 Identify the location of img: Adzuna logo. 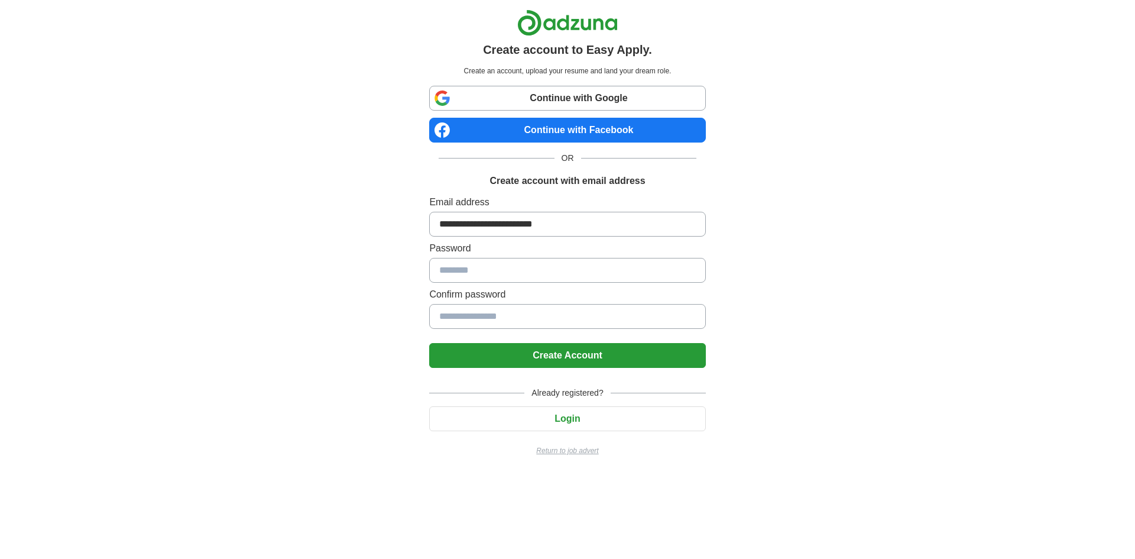
(567, 22).